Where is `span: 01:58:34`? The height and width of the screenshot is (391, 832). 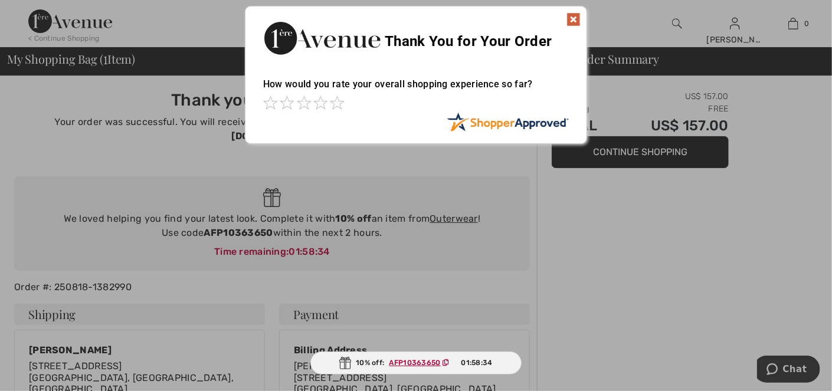
span: 01:58:34 is located at coordinates (476, 363).